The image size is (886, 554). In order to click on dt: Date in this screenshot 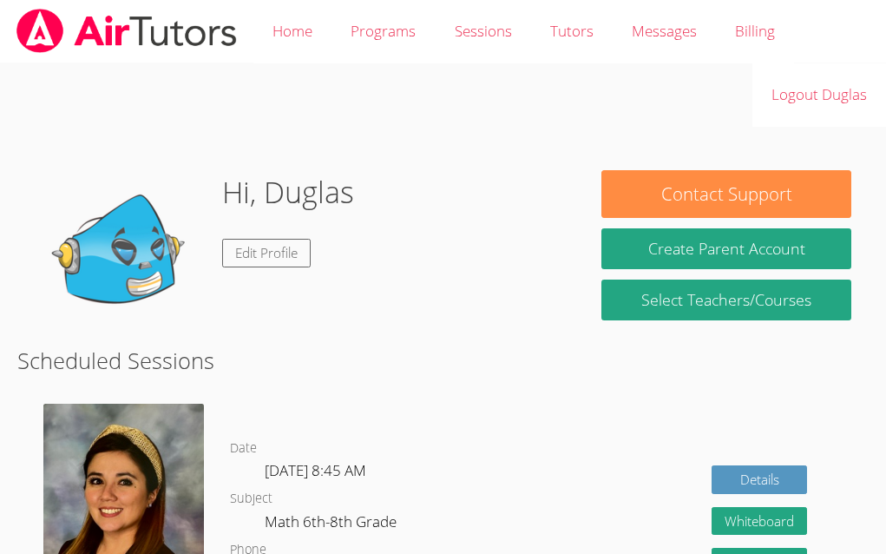, I will do `click(243, 448)`.